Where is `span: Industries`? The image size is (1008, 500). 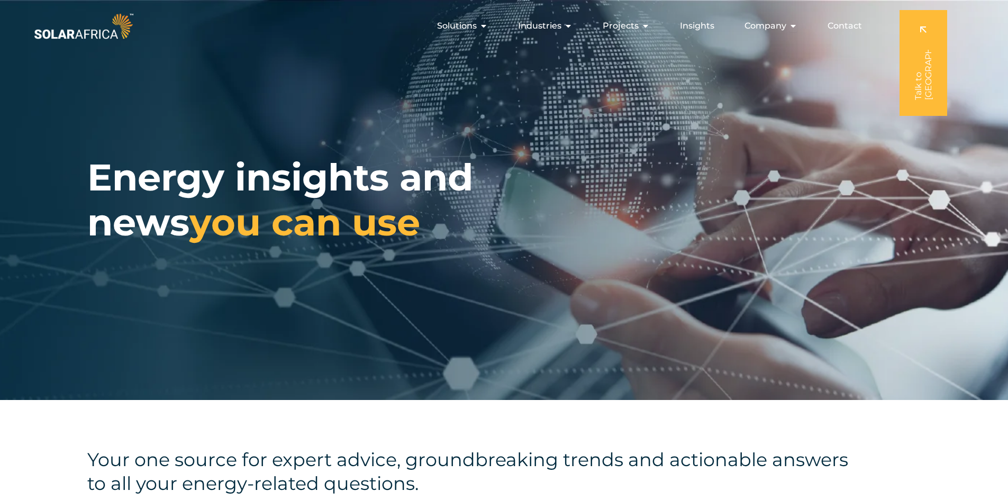 span: Industries is located at coordinates (540, 26).